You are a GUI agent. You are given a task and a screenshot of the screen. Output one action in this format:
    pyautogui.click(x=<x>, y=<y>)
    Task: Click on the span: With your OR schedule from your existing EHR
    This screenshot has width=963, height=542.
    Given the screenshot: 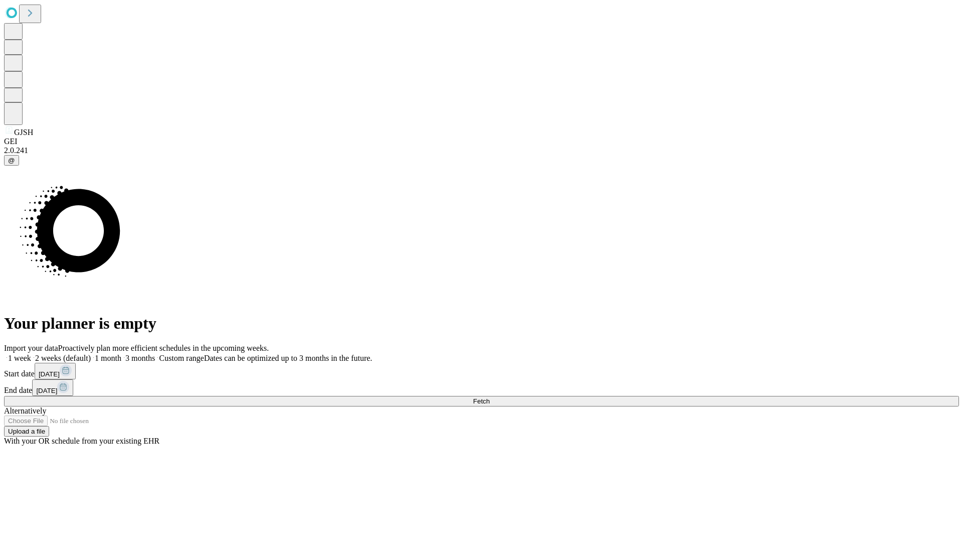 What is the action you would take?
    pyautogui.click(x=82, y=440)
    